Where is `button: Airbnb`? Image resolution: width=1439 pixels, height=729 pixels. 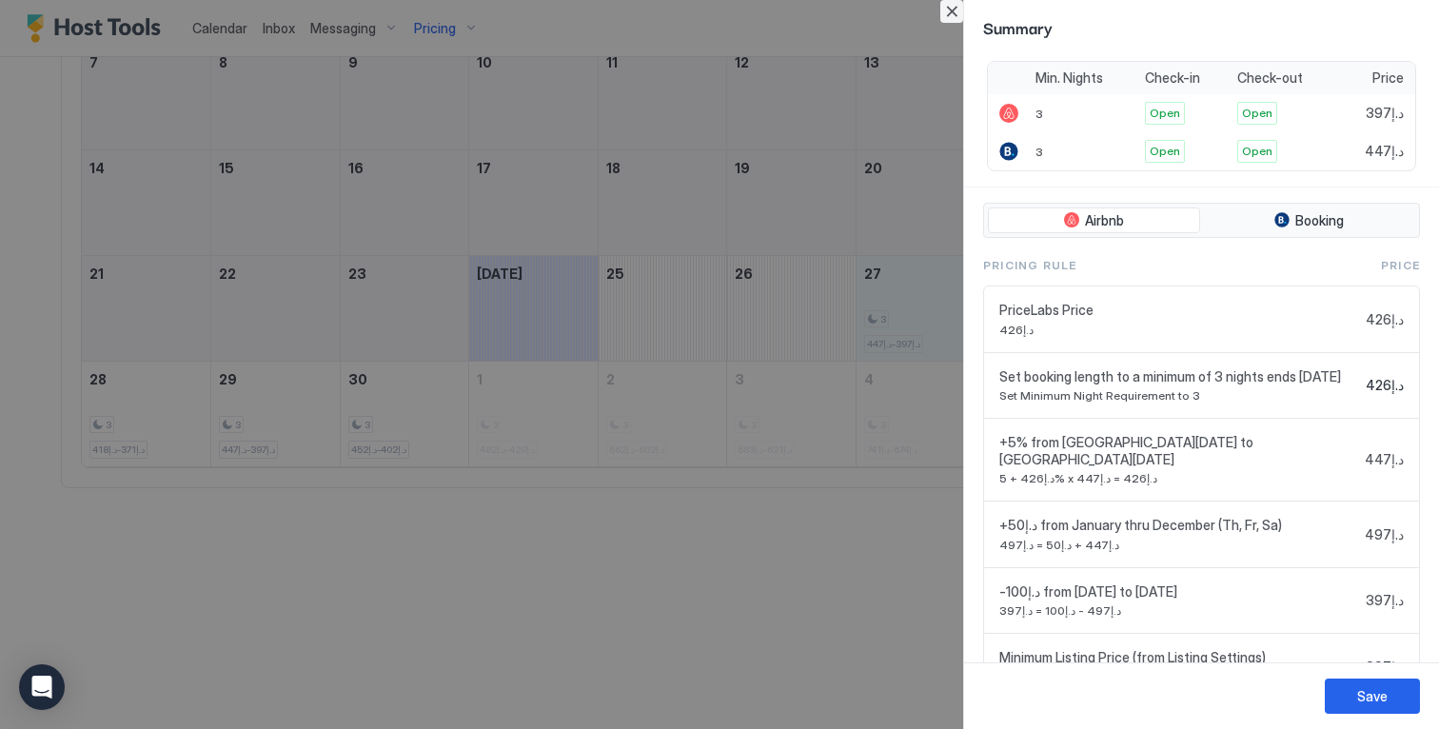
button: Airbnb is located at coordinates (1094, 221).